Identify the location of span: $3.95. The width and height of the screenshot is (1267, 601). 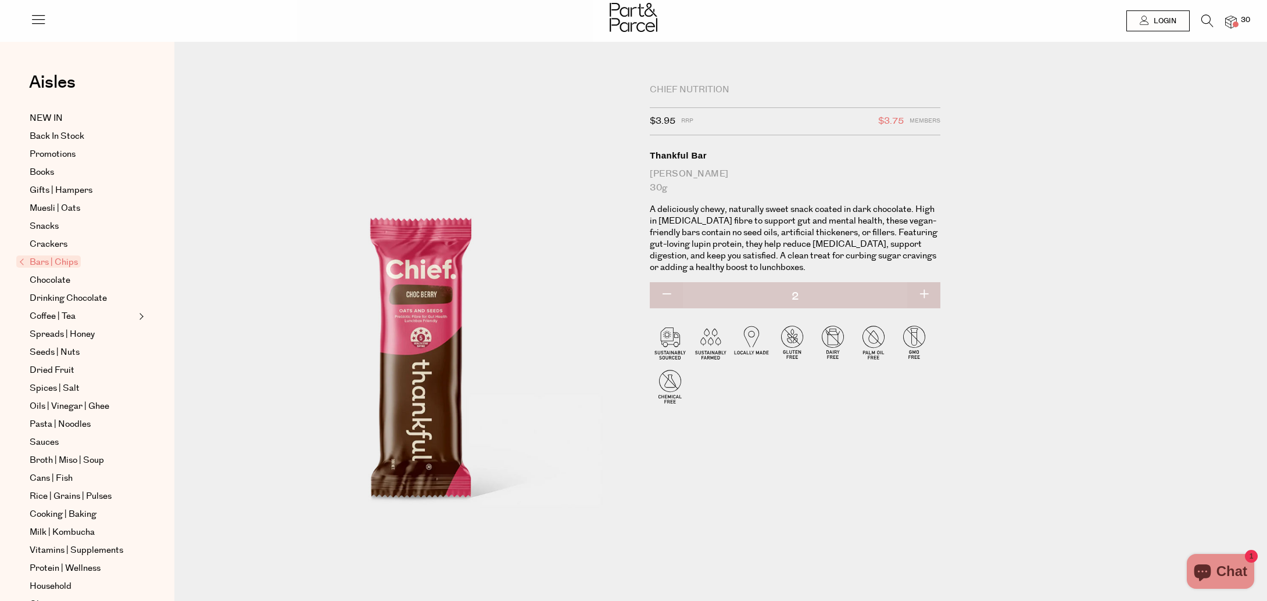
(662, 121).